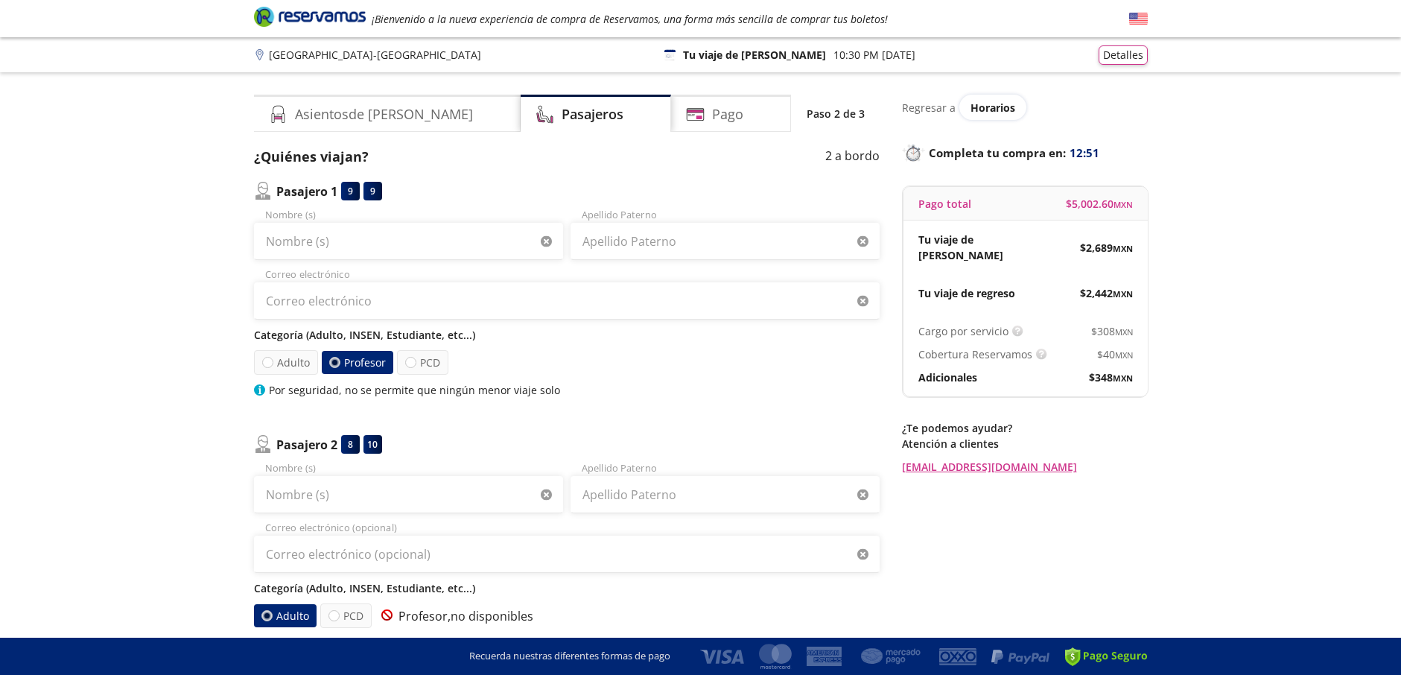 Image resolution: width=1401 pixels, height=675 pixels. I want to click on button: English, so click(1138, 19).